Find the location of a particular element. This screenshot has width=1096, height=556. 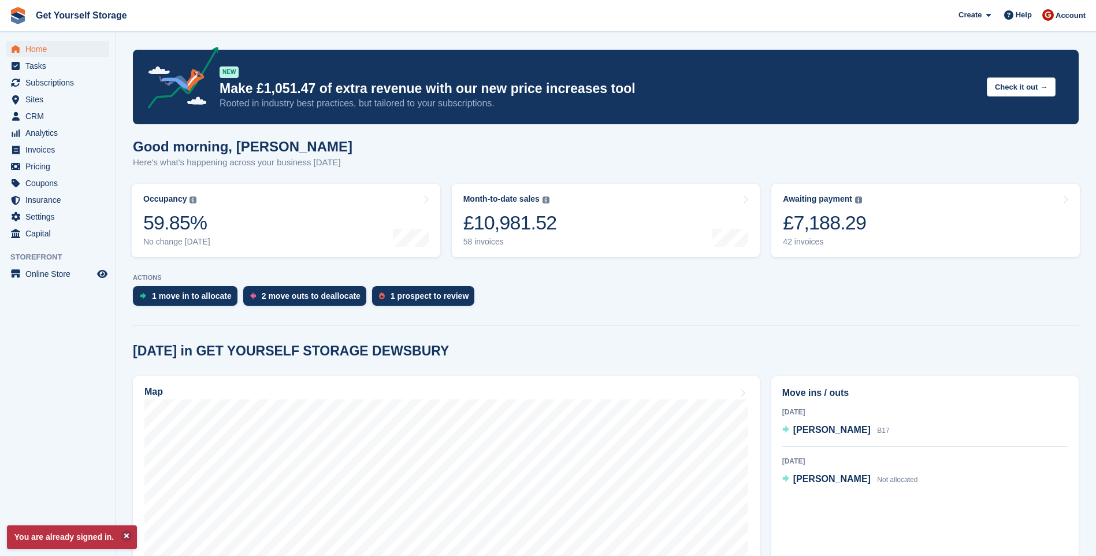

div: Month-to-date sales is located at coordinates (501, 199).